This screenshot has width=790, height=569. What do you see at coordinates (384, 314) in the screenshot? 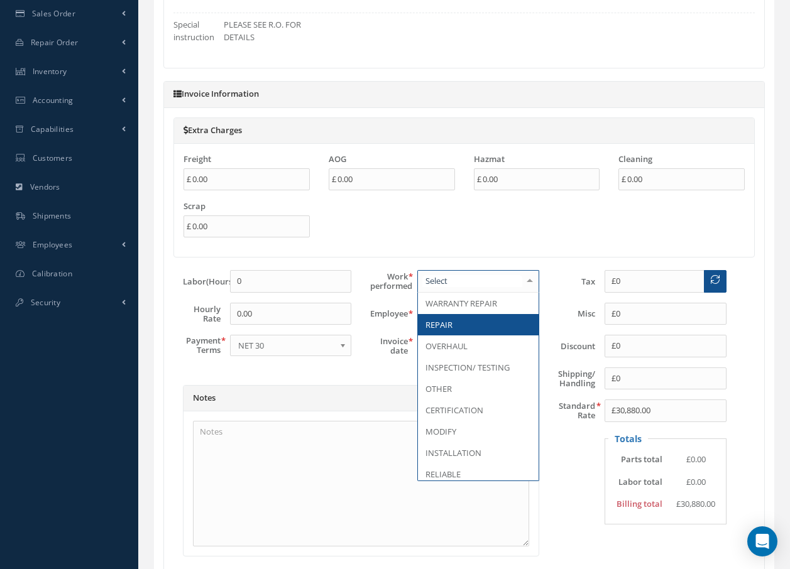
I see `label: Employee` at bounding box center [384, 314].